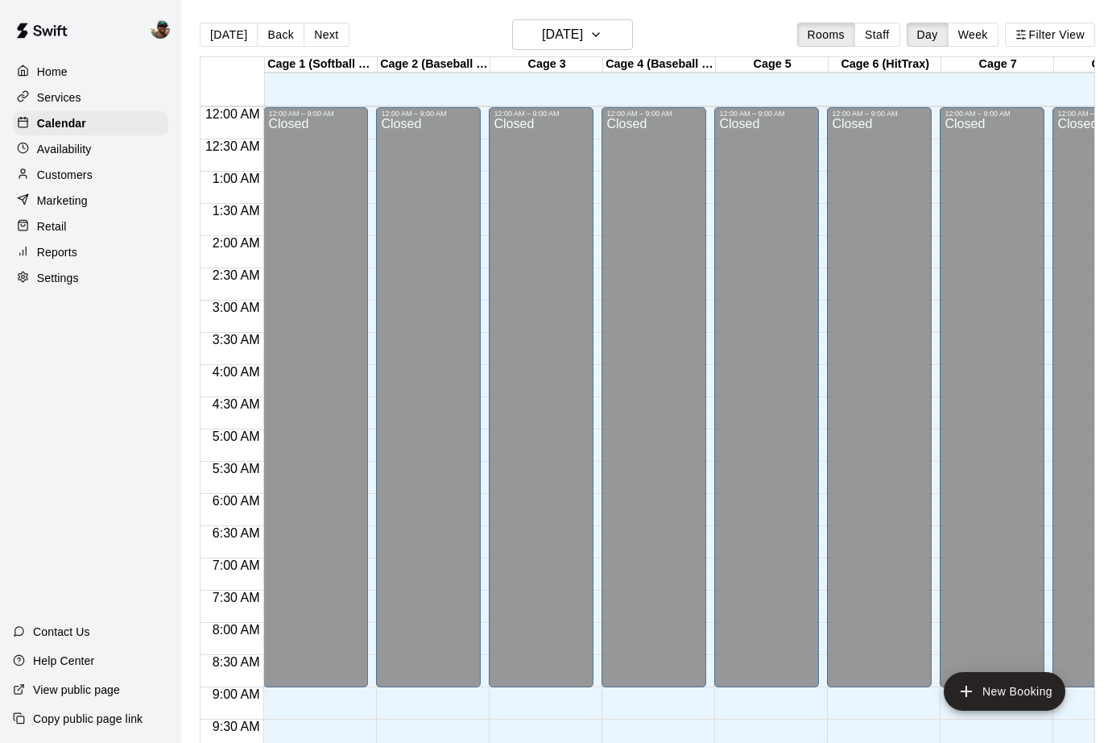 The width and height of the screenshot is (1108, 743). I want to click on p: Availability, so click(64, 149).